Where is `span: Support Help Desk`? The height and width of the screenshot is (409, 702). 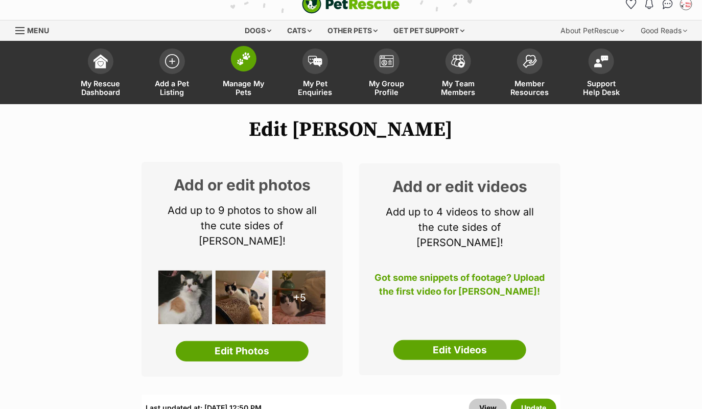 span: Support Help Desk is located at coordinates (602, 88).